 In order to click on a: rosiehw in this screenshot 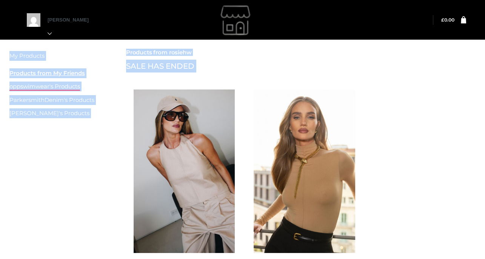, I will do `click(237, 20)`.